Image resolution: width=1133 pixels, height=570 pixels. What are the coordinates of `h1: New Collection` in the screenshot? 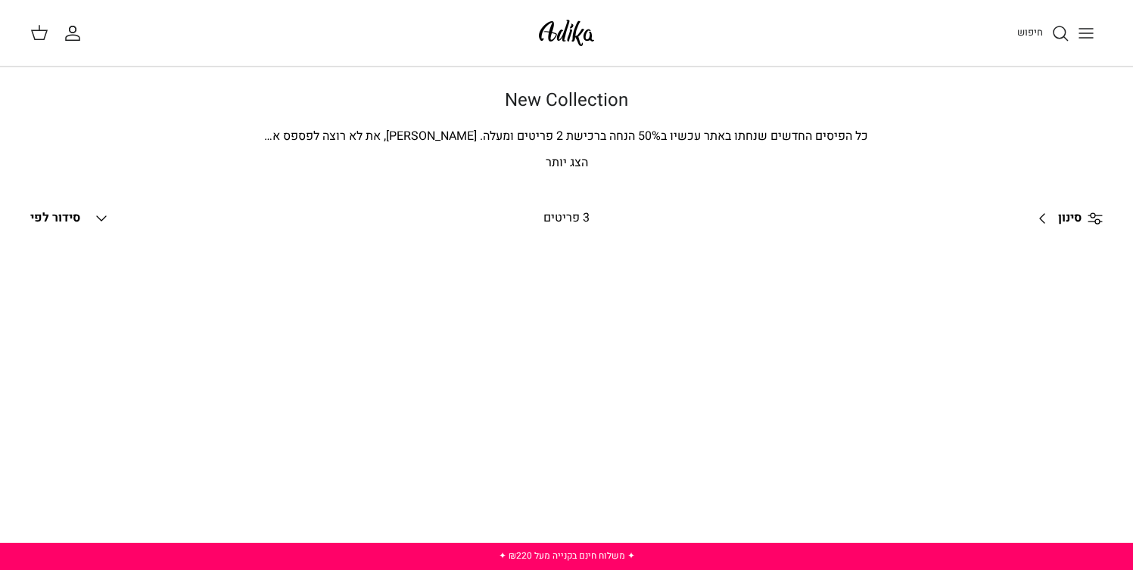 It's located at (567, 101).